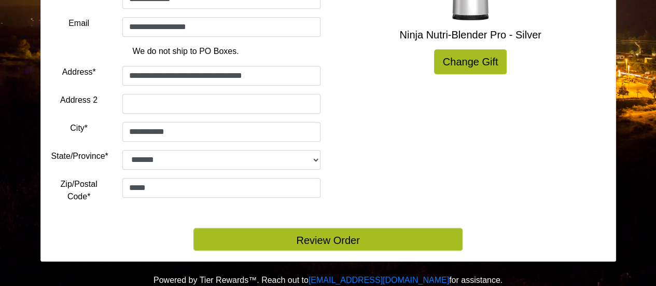  I want to click on label: Zip/Postal Code*, so click(79, 190).